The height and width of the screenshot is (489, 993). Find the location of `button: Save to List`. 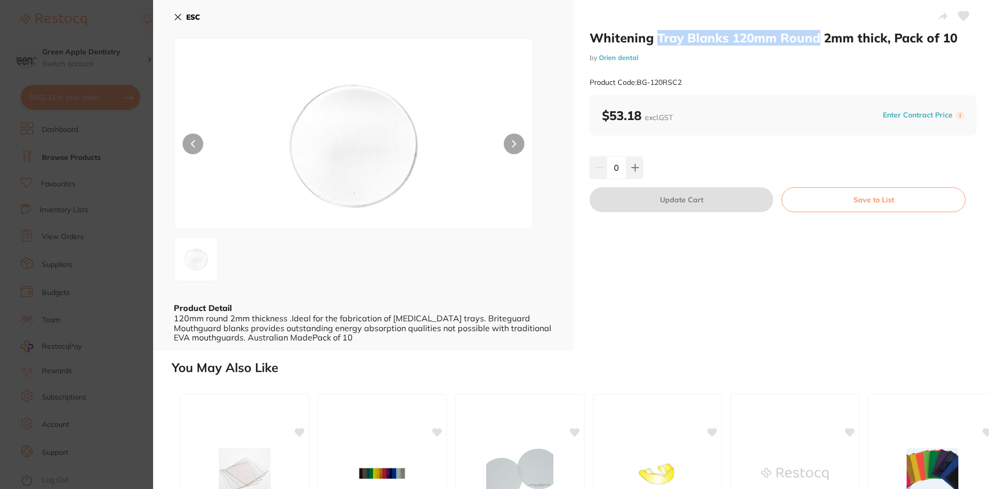

button: Save to List is located at coordinates (874, 200).